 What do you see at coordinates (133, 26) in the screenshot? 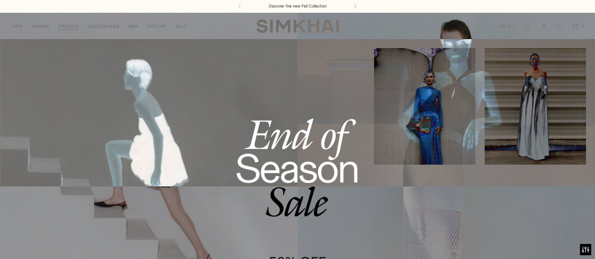
I see `a: MEN` at bounding box center [133, 26].